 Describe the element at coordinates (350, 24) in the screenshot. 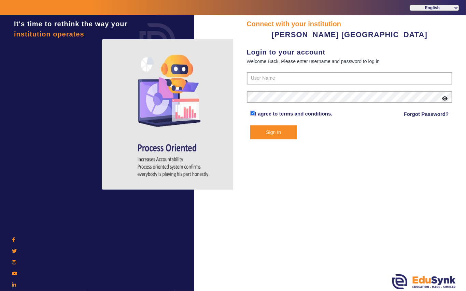

I see `div: Connect with your institution` at that location.